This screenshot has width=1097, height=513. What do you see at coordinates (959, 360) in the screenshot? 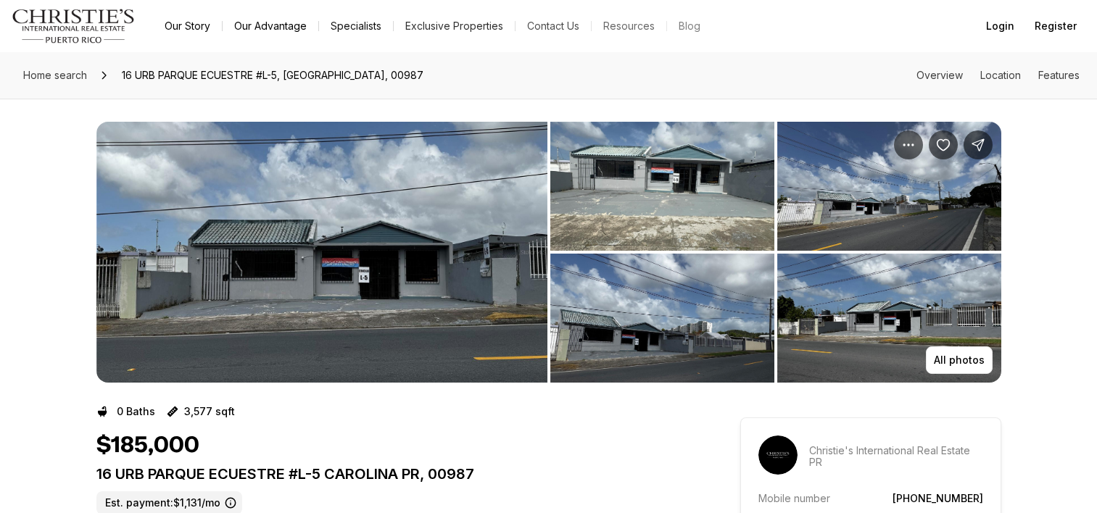
I see `button: All photos` at bounding box center [959, 360].